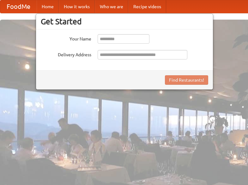 Image resolution: width=248 pixels, height=185 pixels. I want to click on a: Home, so click(48, 7).